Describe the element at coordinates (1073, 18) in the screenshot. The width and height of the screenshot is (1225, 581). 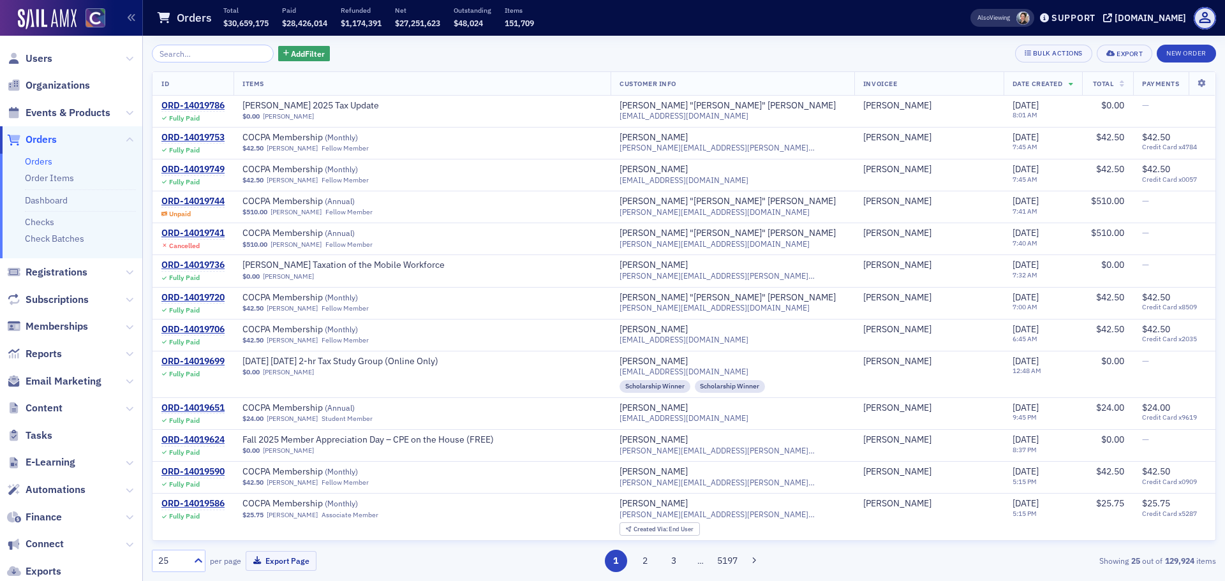
I see `div: Support` at that location.